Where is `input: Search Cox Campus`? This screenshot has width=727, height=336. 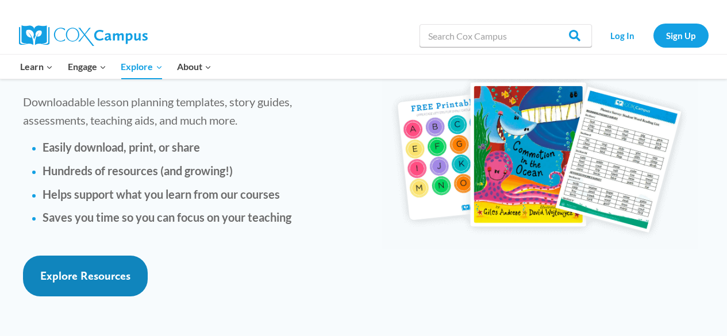 input: Search Cox Campus is located at coordinates (506, 36).